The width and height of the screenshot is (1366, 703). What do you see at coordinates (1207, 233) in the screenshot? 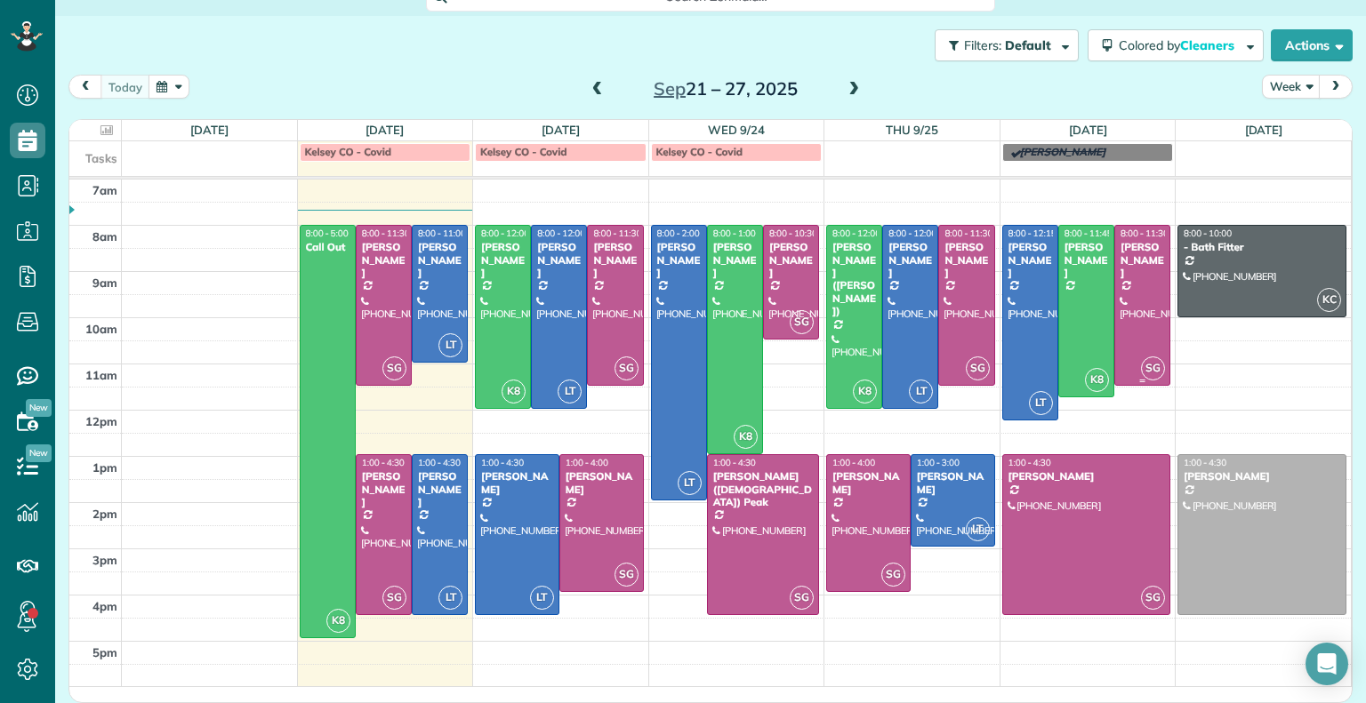
I see `span: 8:00 - 10:00` at bounding box center [1207, 233].